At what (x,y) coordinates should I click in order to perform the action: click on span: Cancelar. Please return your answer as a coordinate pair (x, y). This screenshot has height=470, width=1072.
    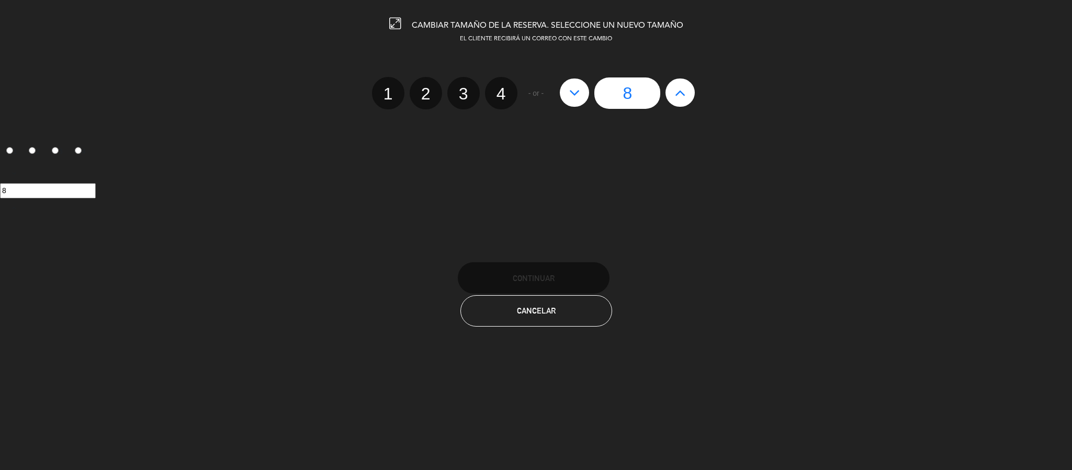
    Looking at the image, I should click on (536, 310).